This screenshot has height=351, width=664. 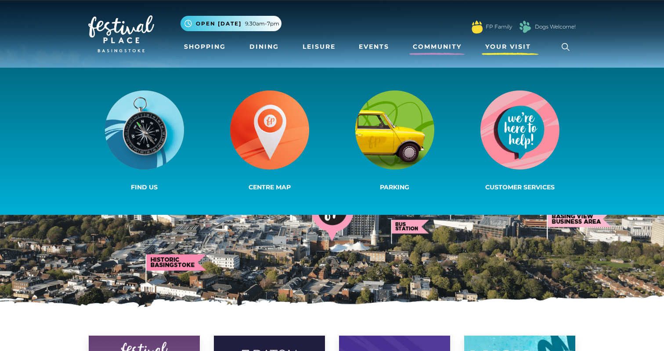 I want to click on span: Customer Services, so click(x=520, y=187).